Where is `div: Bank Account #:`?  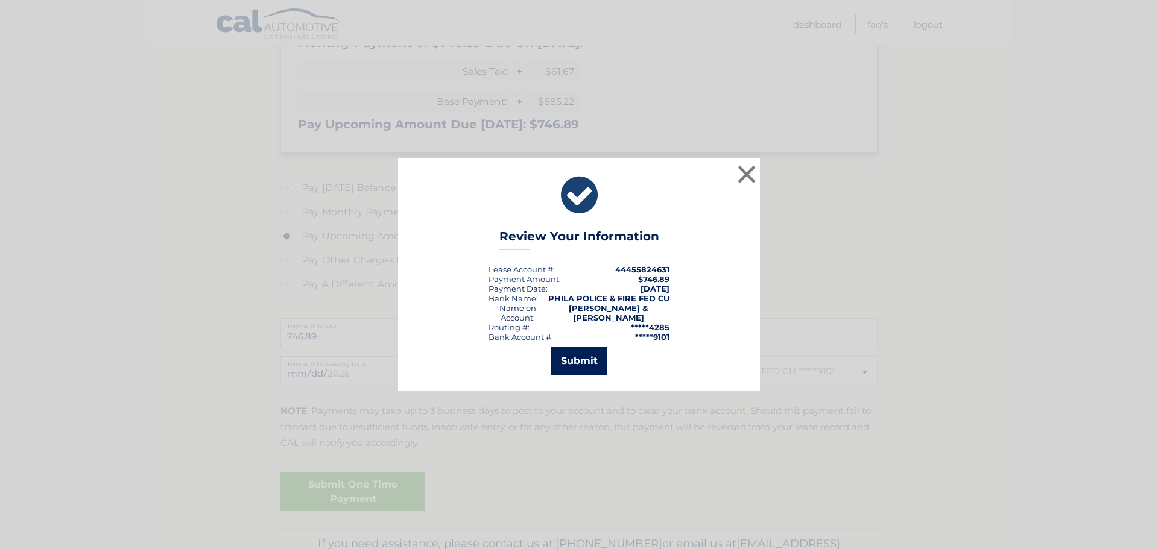 div: Bank Account #: is located at coordinates (520, 337).